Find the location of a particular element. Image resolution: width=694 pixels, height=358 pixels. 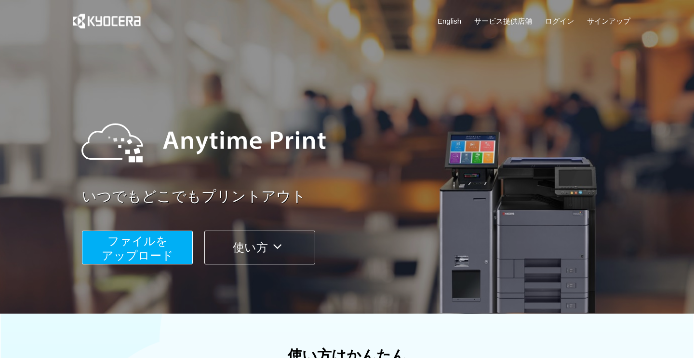

button: 使い方 is located at coordinates (260, 247).